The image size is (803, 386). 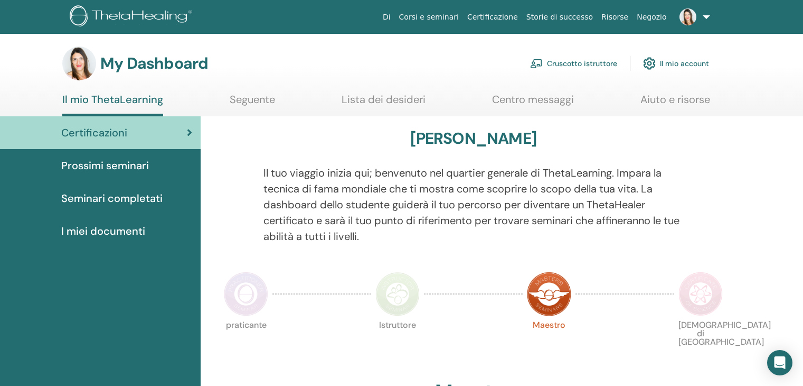 I want to click on span: Certificazioni, so click(x=94, y=133).